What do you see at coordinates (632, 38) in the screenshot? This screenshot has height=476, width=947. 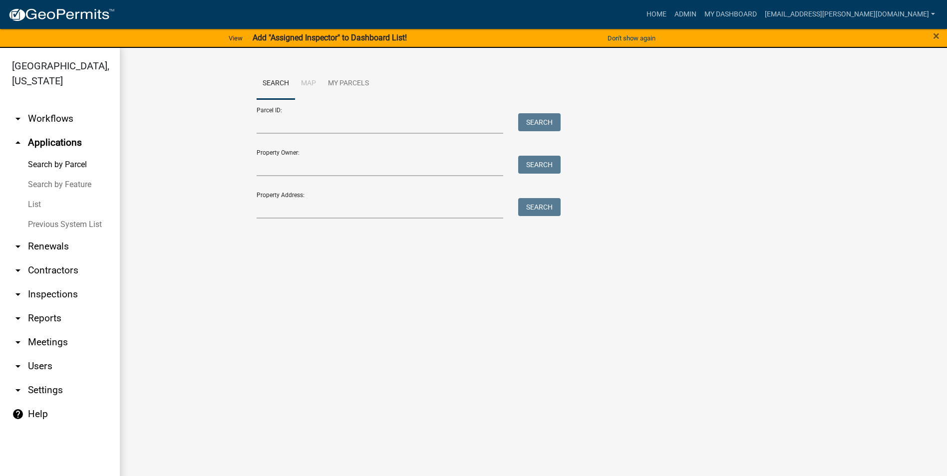 I see `button: Don't show again` at bounding box center [632, 38].